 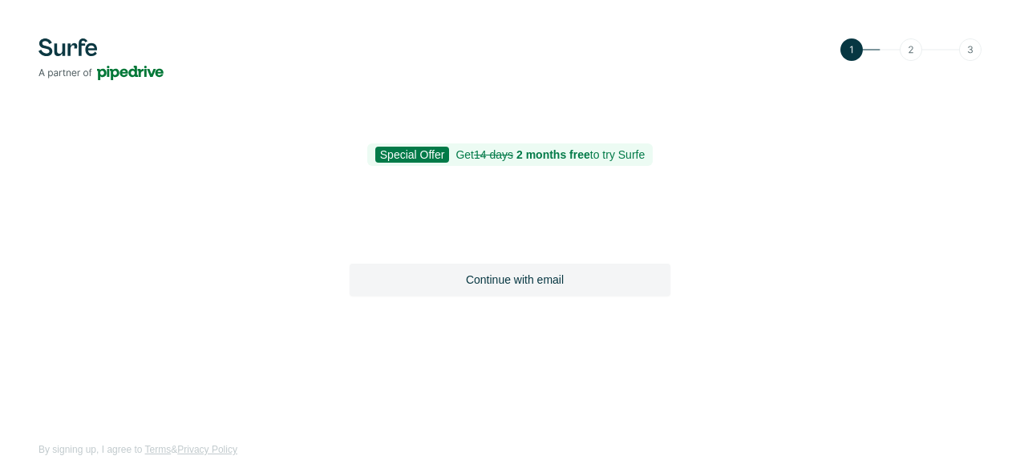 What do you see at coordinates (90, 450) in the screenshot?
I see `span: By signing up, I agree to` at bounding box center [90, 450].